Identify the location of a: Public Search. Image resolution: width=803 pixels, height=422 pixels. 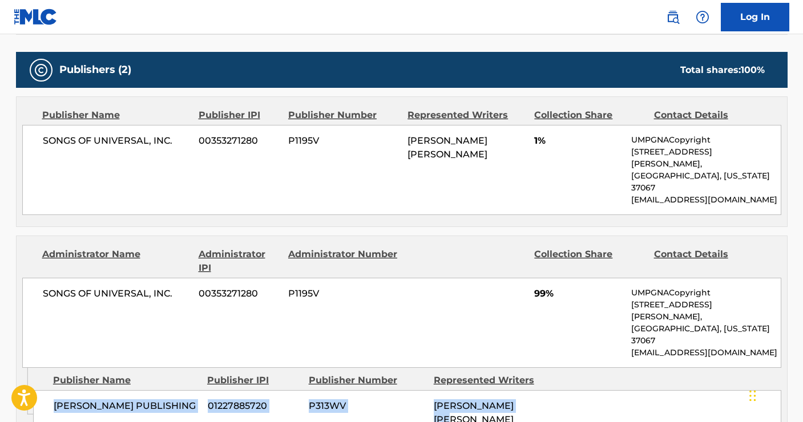
(673, 17).